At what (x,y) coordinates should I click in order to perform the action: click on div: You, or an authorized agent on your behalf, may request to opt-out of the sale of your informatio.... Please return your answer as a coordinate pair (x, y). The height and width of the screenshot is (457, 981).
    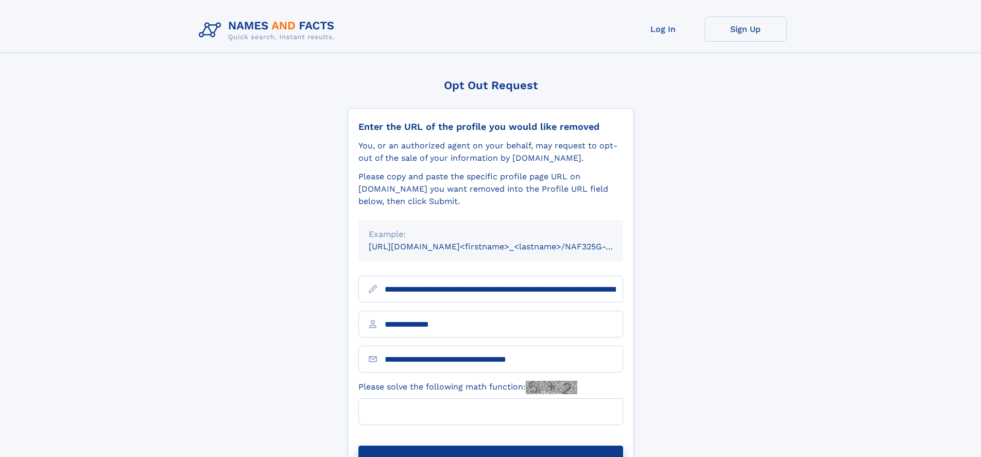
    Looking at the image, I should click on (491, 152).